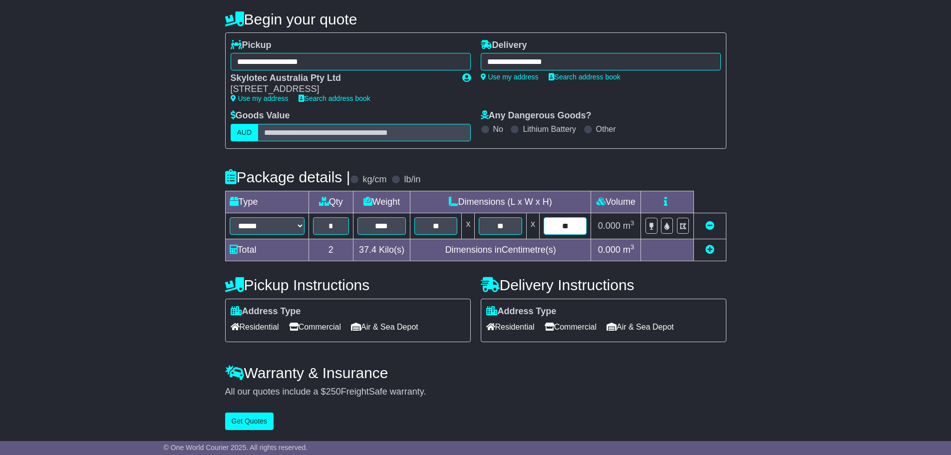 The height and width of the screenshot is (455, 951). I want to click on td: Type, so click(267, 202).